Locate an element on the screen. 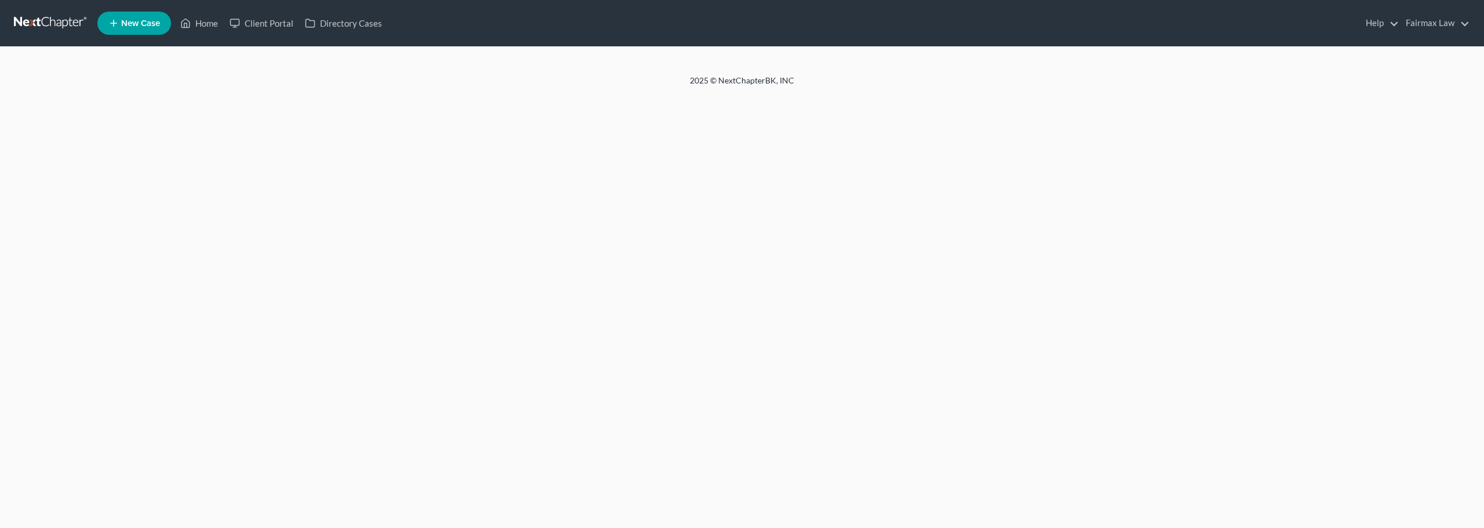 The image size is (1484, 528). a: Home is located at coordinates (199, 23).